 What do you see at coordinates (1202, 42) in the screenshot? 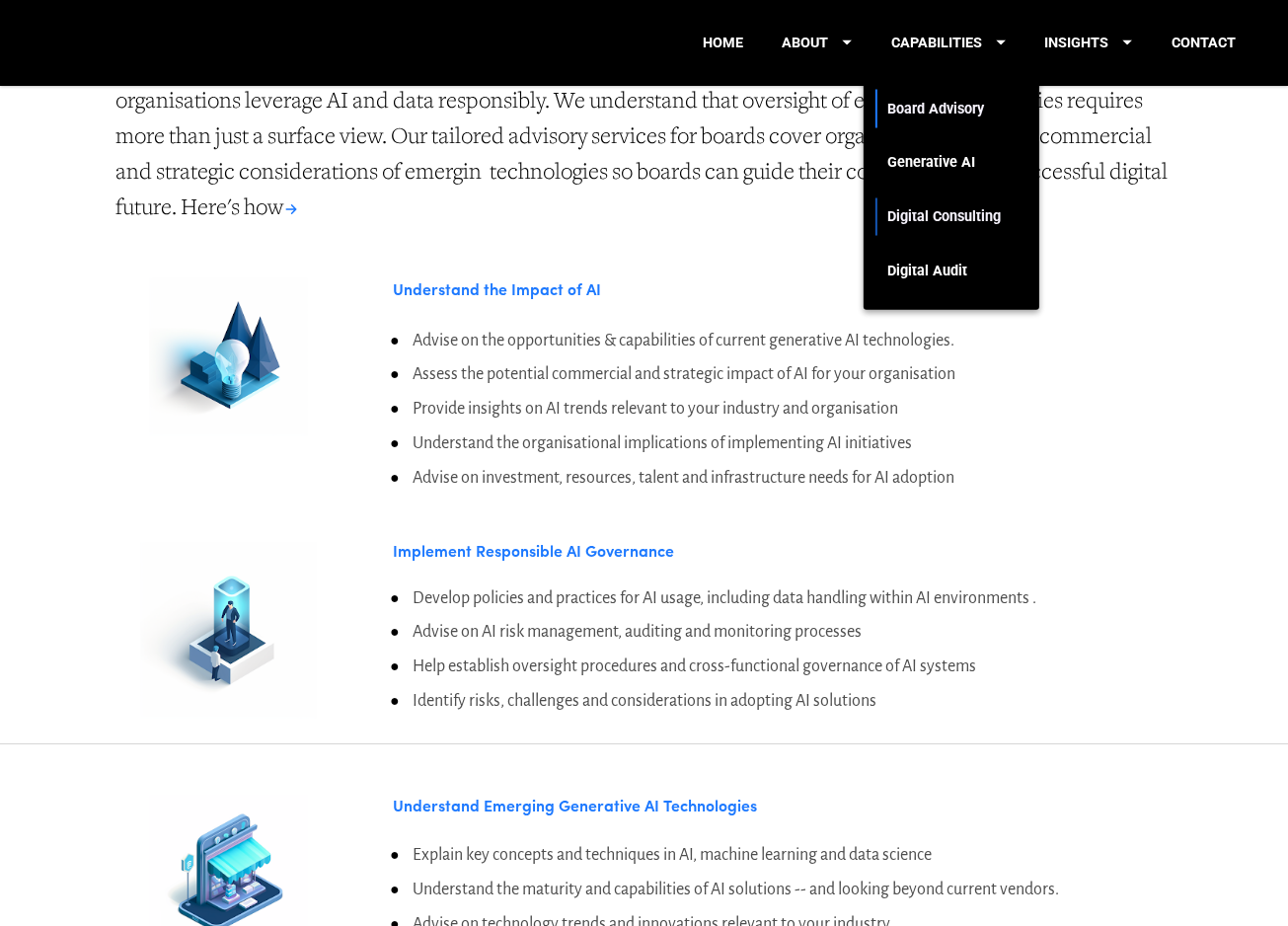
I see `a: CONTACT` at bounding box center [1202, 42].